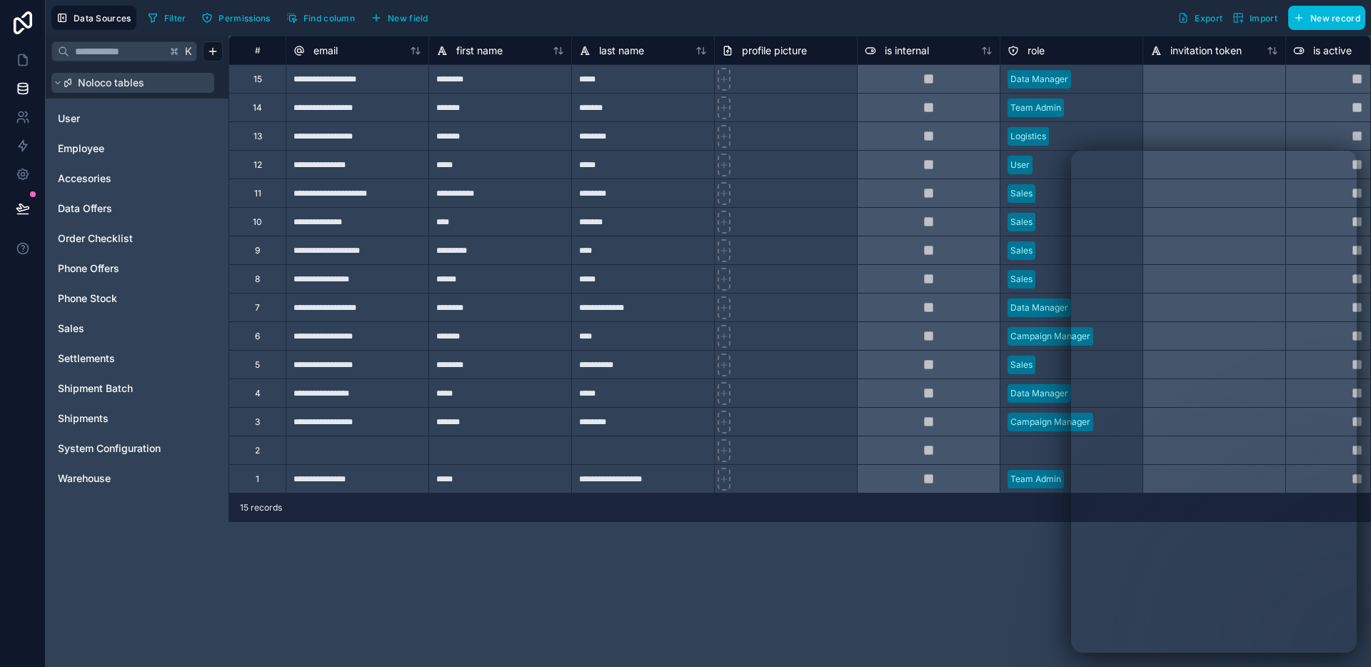  What do you see at coordinates (257, 222) in the screenshot?
I see `div: 10` at bounding box center [257, 222].